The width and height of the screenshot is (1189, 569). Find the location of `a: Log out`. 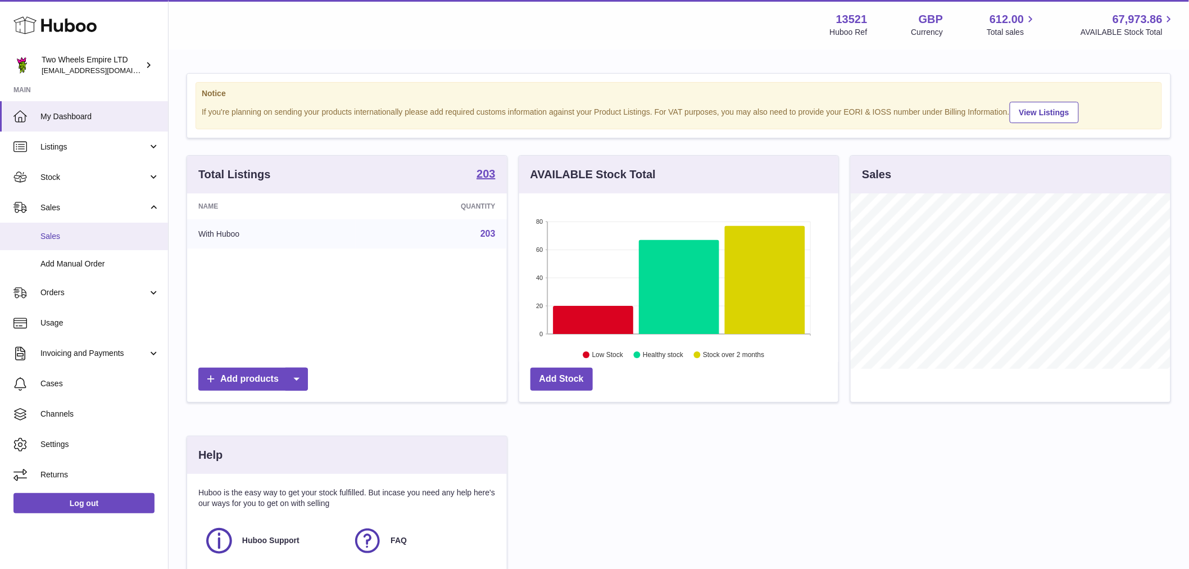

a: Log out is located at coordinates (84, 503).